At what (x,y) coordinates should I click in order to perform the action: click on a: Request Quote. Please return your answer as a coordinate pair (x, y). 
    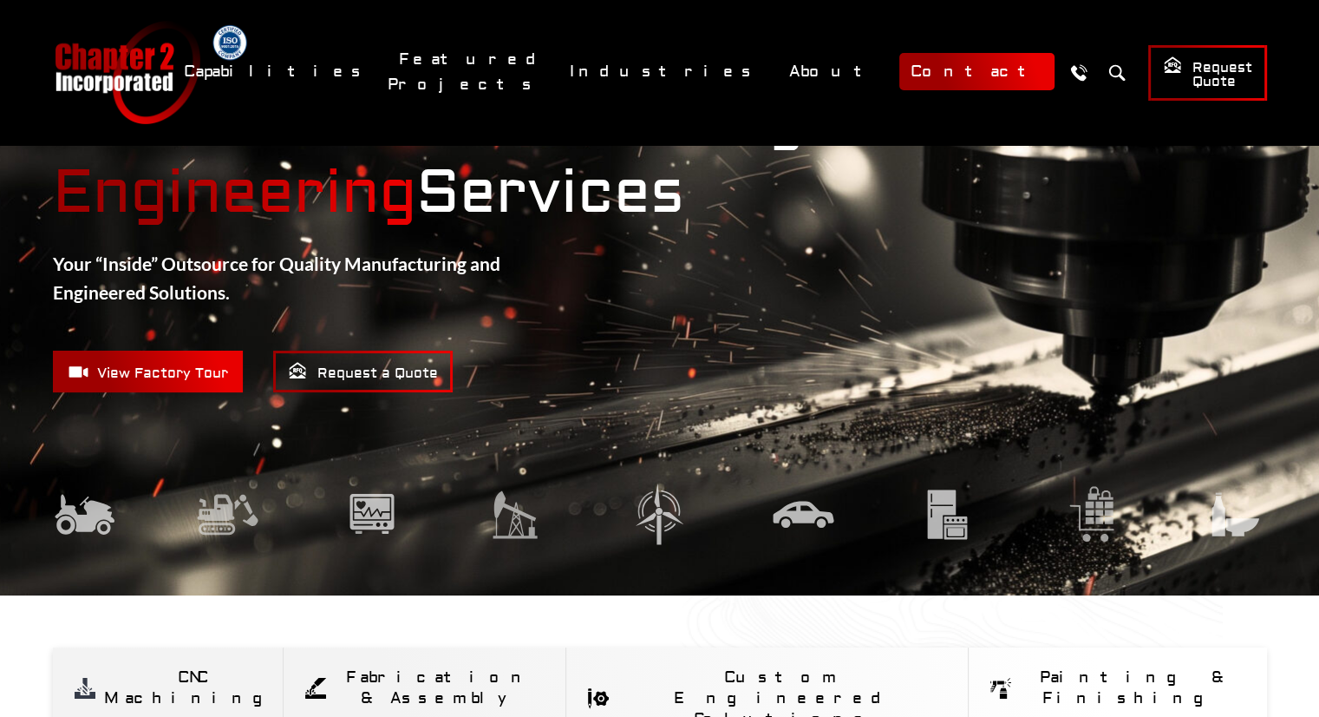
    Looking at the image, I should click on (1208, 73).